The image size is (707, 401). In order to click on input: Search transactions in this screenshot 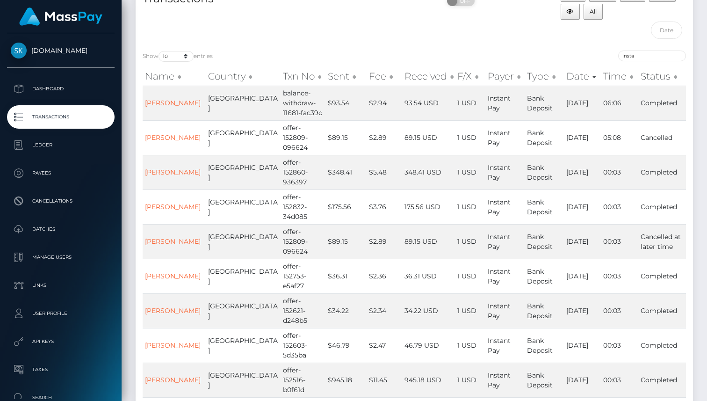, I will do `click(652, 56)`.